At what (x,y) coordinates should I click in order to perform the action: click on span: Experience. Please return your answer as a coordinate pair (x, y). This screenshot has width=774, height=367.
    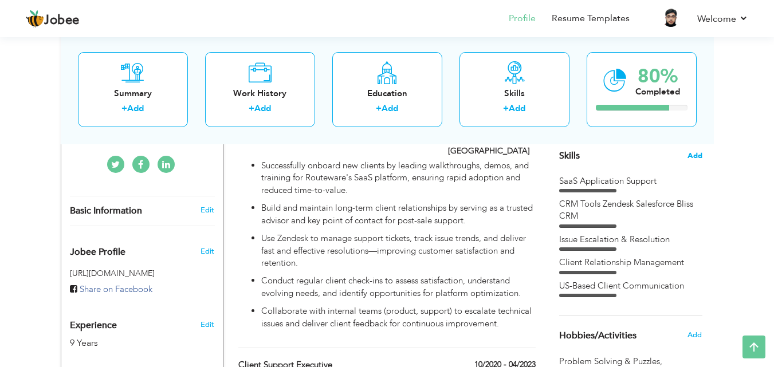
    Looking at the image, I should click on (93, 326).